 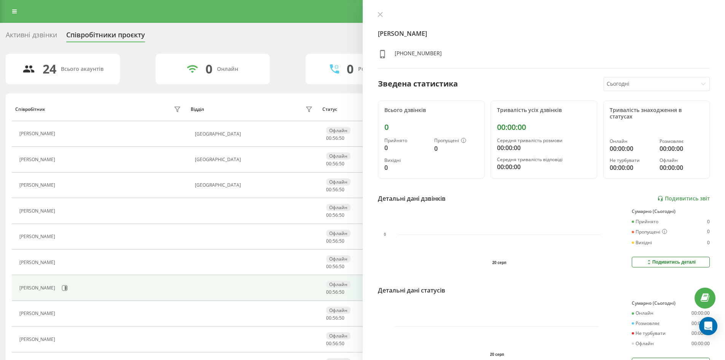 I want to click on text: 0, so click(x=385, y=235).